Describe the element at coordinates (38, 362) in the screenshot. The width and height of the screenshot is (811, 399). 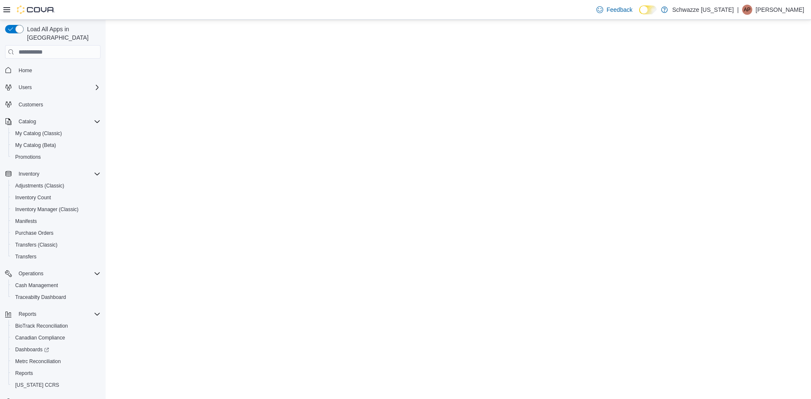
I see `a: Metrc Reconciliation` at that location.